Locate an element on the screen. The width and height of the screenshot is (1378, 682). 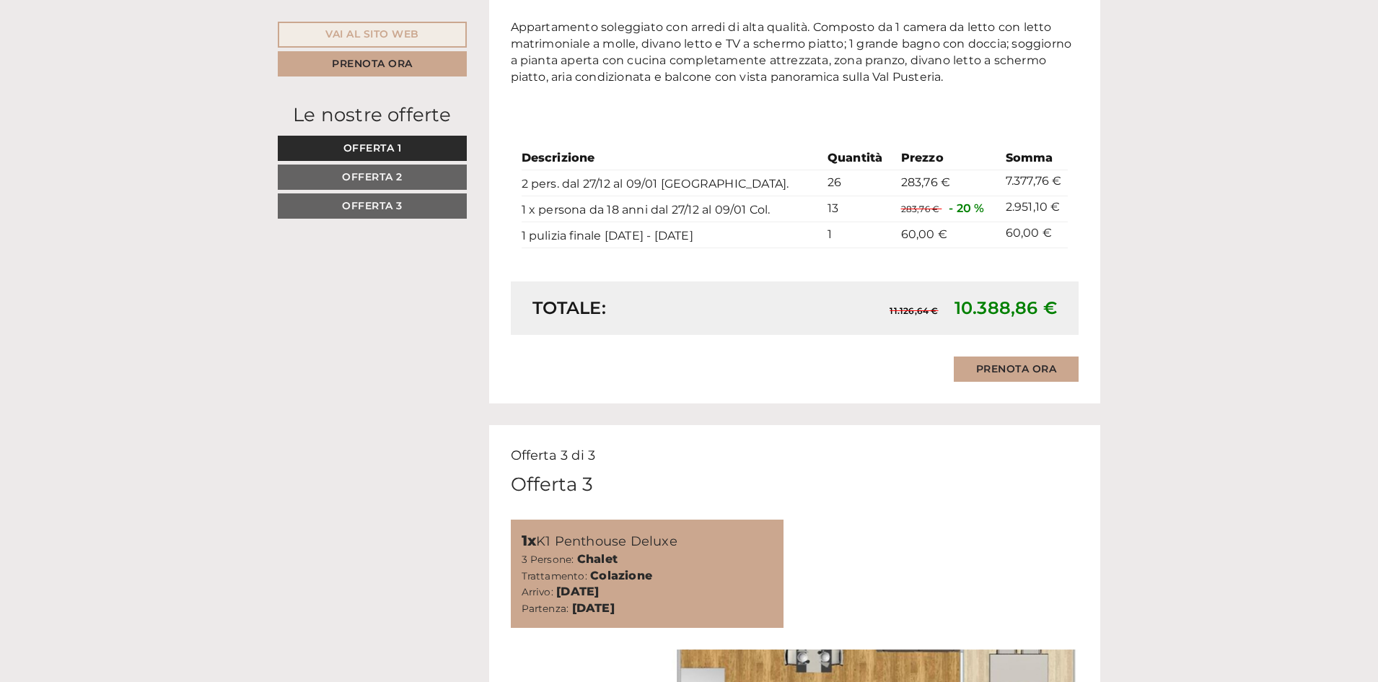
span: Offerta 3 di 3 is located at coordinates (553, 455).